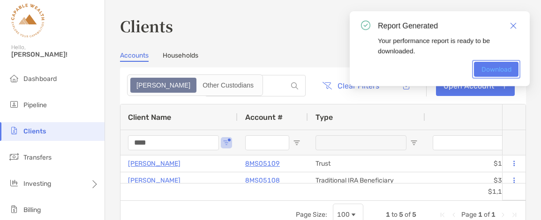 The width and height of the screenshot is (541, 220). I want to click on img: dashboard icon, so click(14, 78).